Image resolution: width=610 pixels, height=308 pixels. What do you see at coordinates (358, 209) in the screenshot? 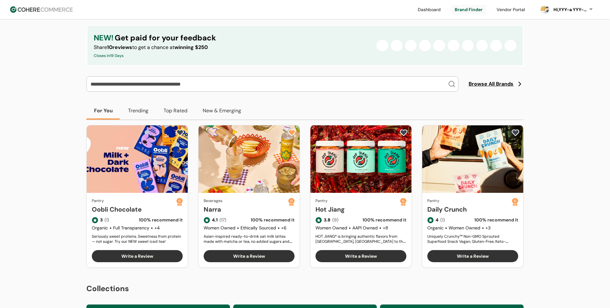
I see `a: Hot Jiang` at bounding box center [358, 209].